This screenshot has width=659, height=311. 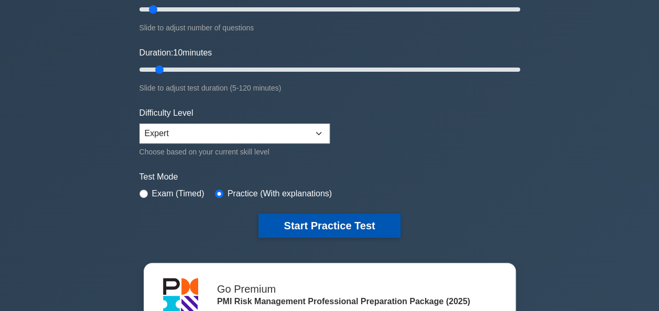 What do you see at coordinates (329, 226) in the screenshot?
I see `button: Start Practice Test` at bounding box center [329, 226].